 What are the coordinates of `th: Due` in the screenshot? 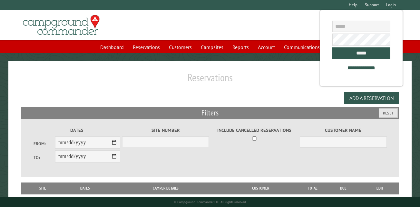 It's located at (344, 188).